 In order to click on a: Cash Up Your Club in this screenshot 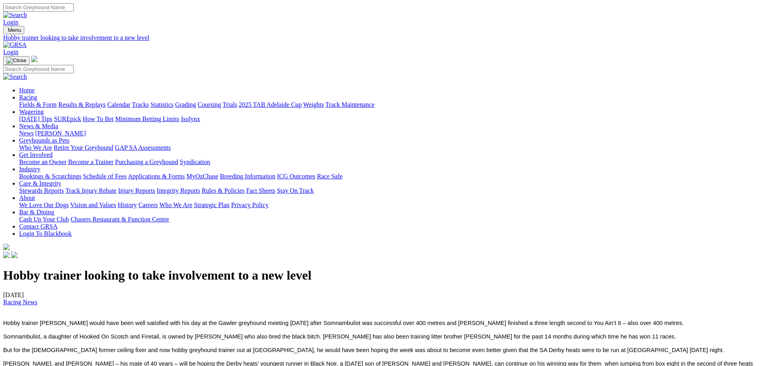, I will do `click(44, 219)`.